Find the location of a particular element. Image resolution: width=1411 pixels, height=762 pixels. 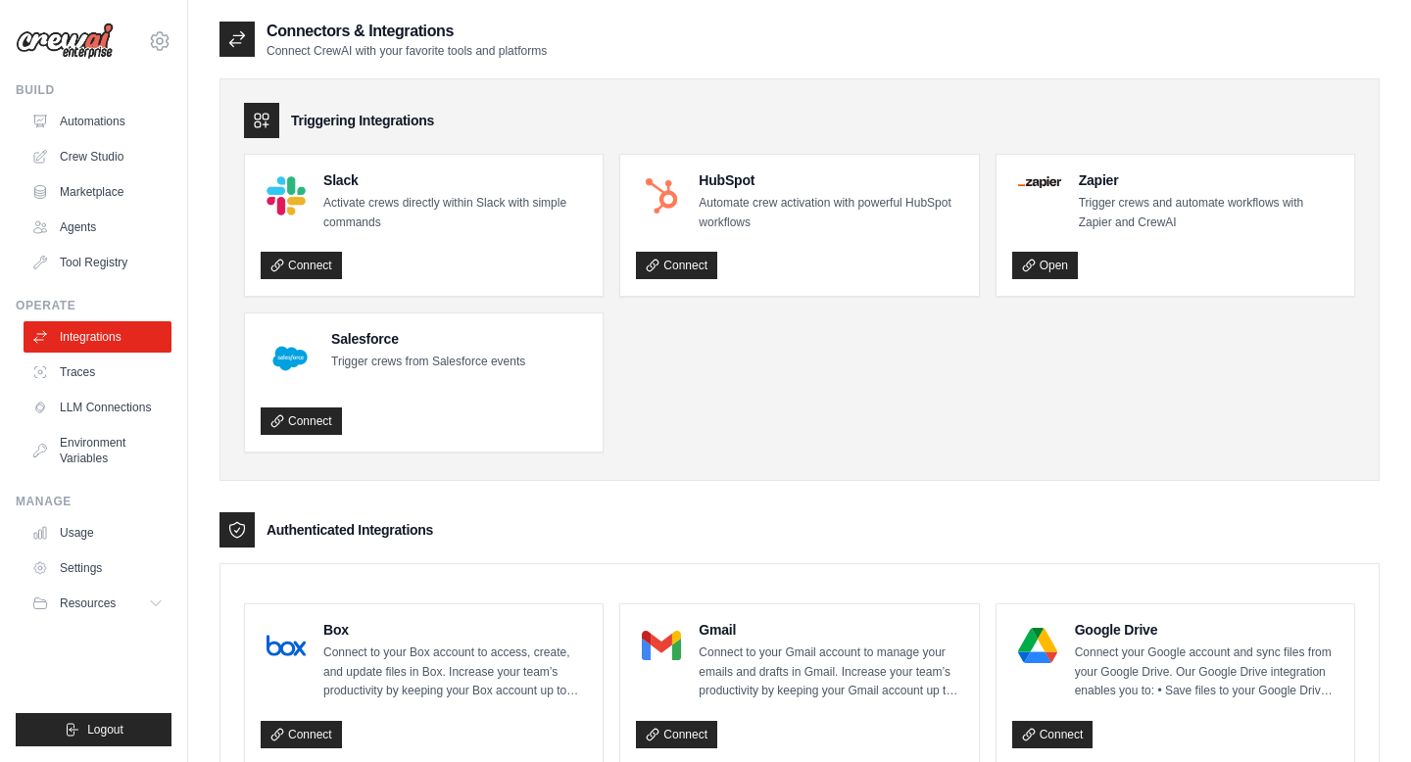

div: Build is located at coordinates (93, 90).